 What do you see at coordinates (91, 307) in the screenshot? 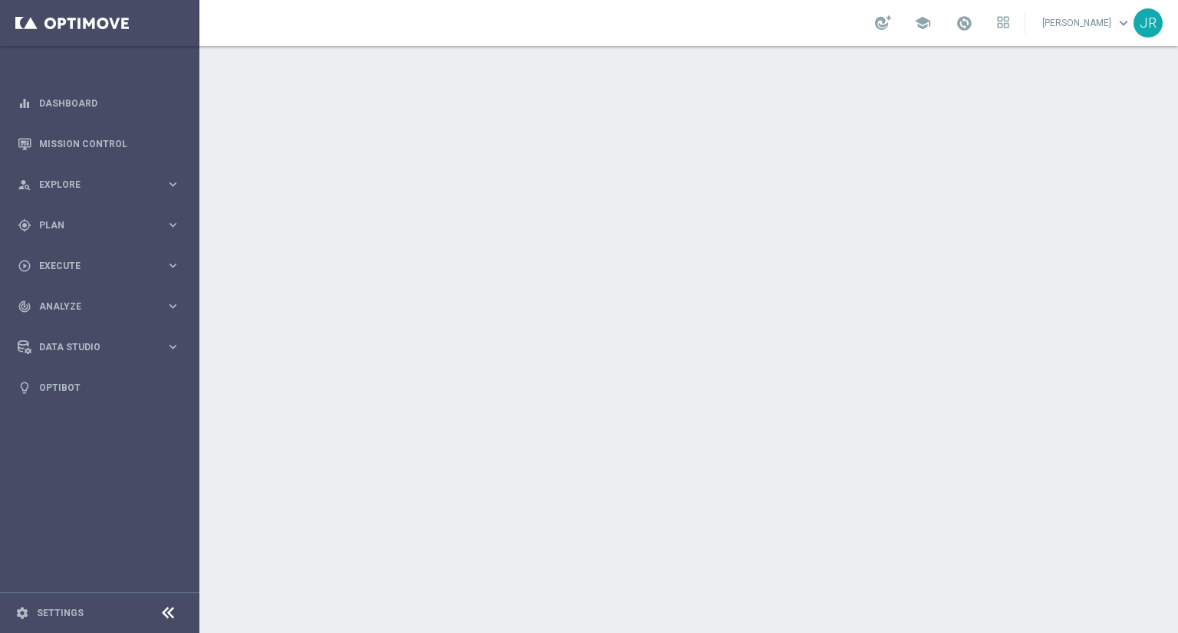
I see `div: Analyze` at bounding box center [91, 307].